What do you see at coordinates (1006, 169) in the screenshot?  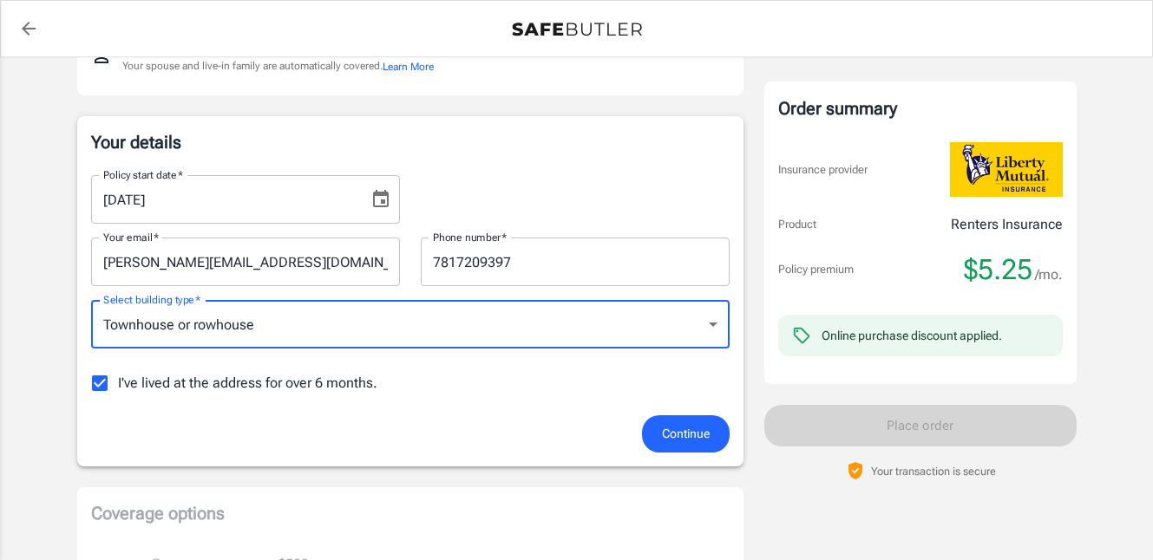 I see `img: Liberty Mutual` at bounding box center [1006, 169].